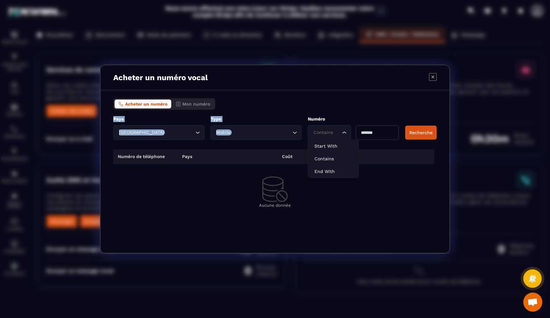 The width and height of the screenshot is (550, 318). Describe the element at coordinates (421, 133) in the screenshot. I see `button: Recherche` at that location.